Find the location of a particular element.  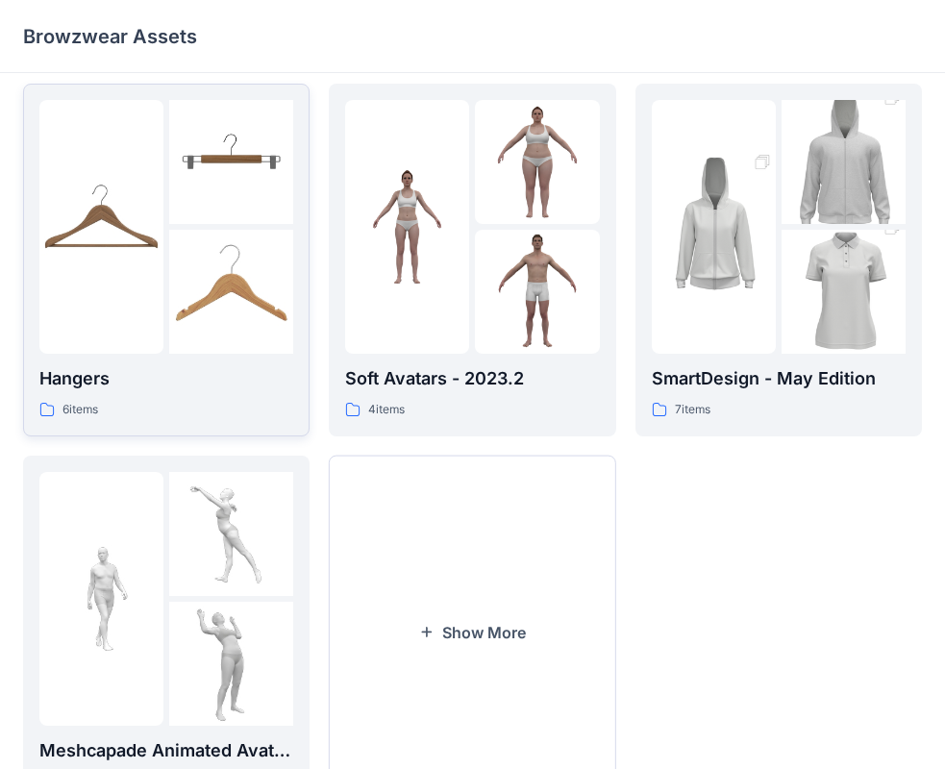

p: 6 items is located at coordinates (80, 410).